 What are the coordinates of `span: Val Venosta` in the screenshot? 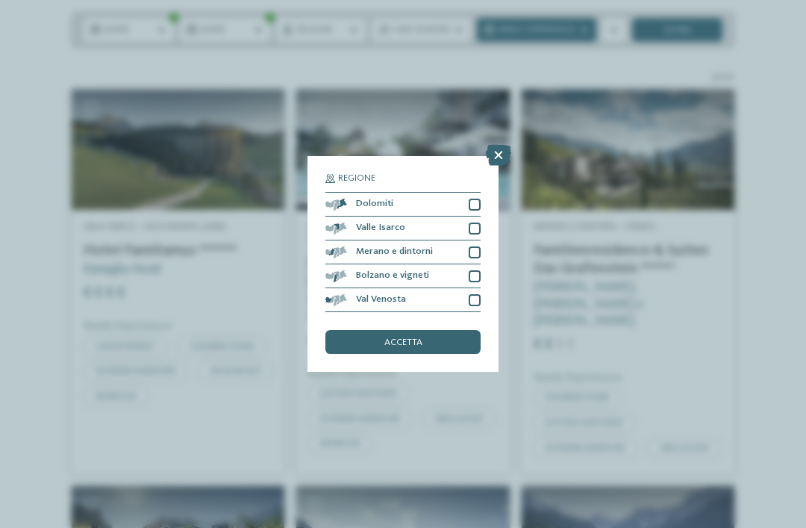 It's located at (381, 299).